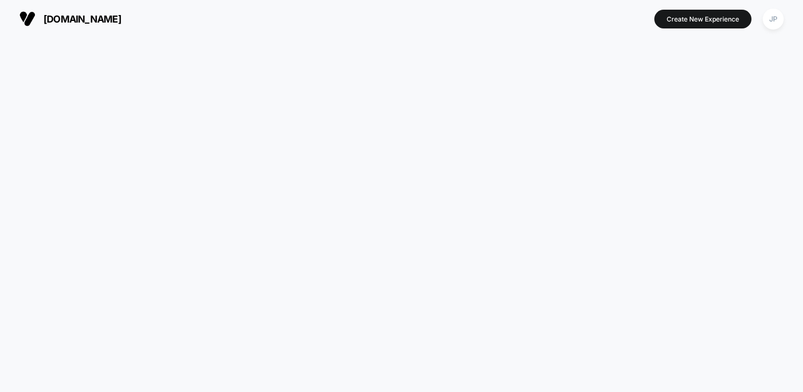 The height and width of the screenshot is (392, 803). What do you see at coordinates (27, 19) in the screenshot?
I see `img: Visually logo` at bounding box center [27, 19].